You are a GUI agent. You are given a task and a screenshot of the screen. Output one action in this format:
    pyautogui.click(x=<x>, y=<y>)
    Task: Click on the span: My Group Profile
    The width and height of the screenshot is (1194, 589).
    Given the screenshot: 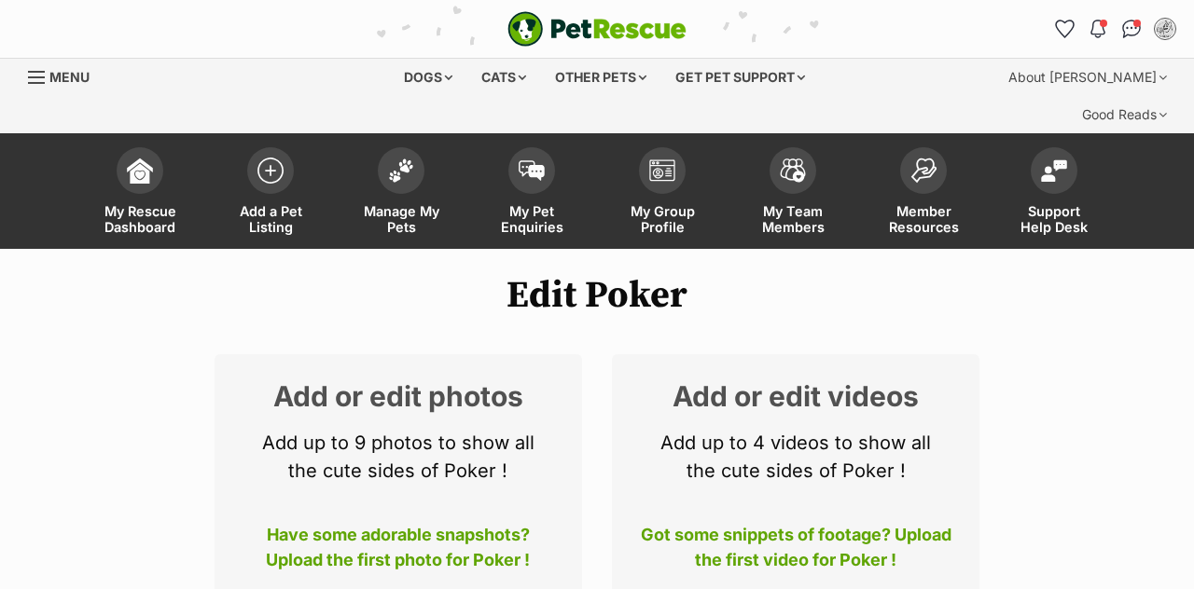 What is the action you would take?
    pyautogui.click(x=662, y=219)
    